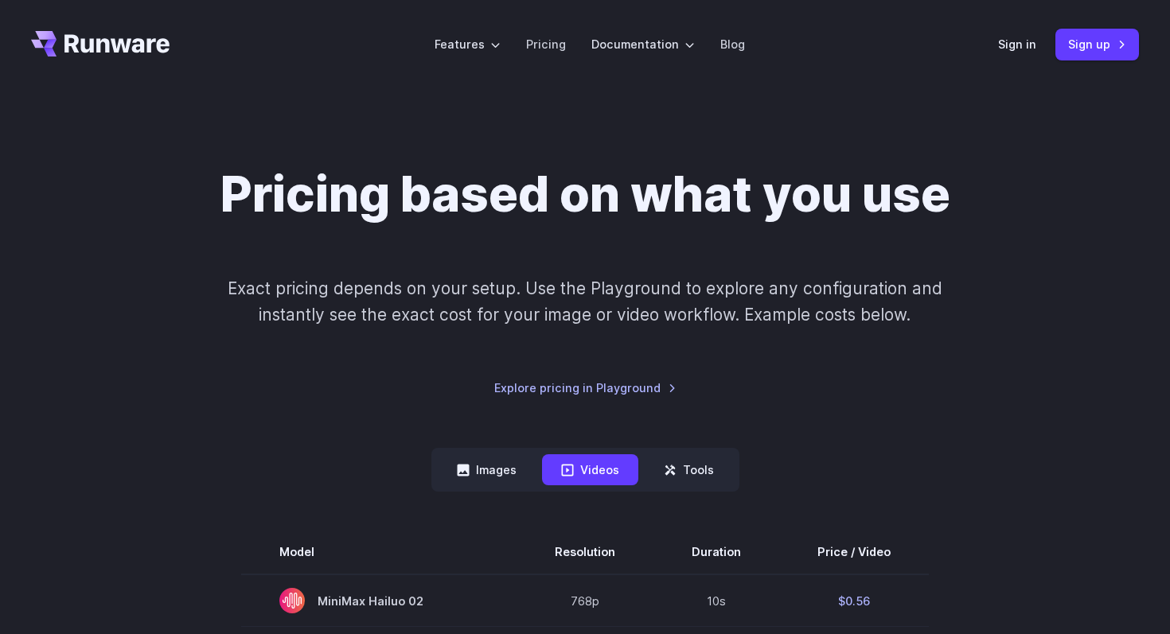 The height and width of the screenshot is (634, 1170). What do you see at coordinates (585, 388) in the screenshot?
I see `a: Explore pricing in Playground` at bounding box center [585, 388].